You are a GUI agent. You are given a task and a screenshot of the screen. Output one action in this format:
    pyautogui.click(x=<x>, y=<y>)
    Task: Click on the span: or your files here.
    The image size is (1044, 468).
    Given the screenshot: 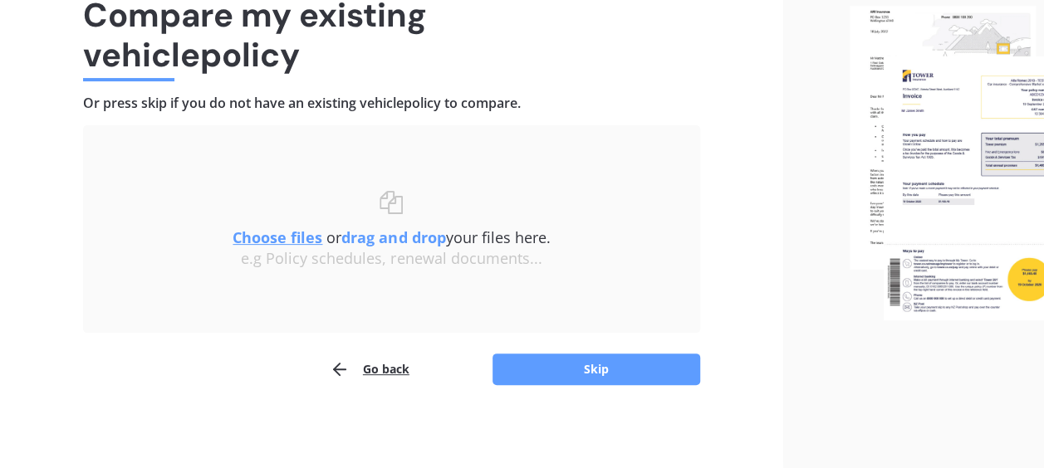 What is the action you would take?
    pyautogui.click(x=391, y=237)
    